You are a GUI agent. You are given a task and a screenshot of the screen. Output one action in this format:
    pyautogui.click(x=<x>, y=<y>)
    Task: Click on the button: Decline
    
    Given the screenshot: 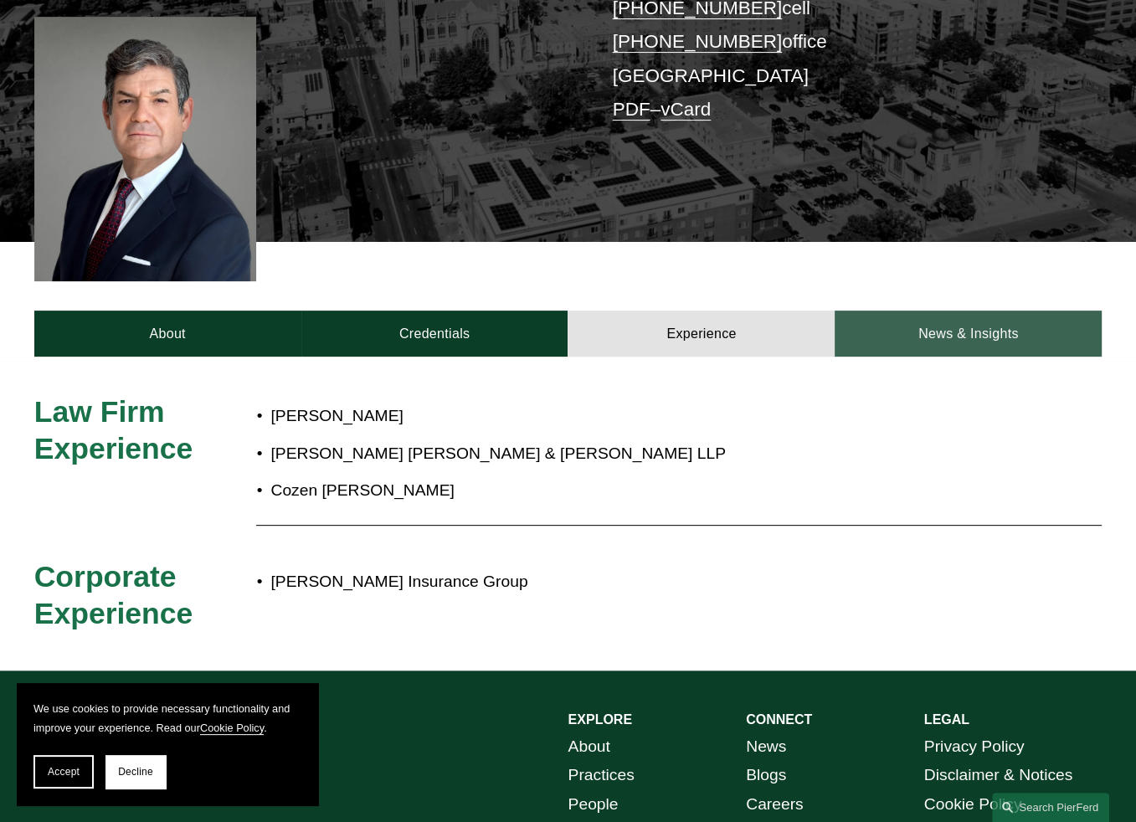 What is the action you would take?
    pyautogui.click(x=136, y=772)
    